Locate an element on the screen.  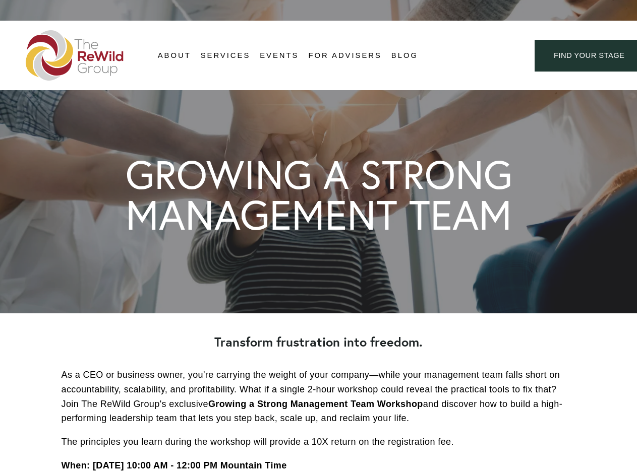
p: The principles you learn during the workshop will provide a 10X return on the registration fee. is located at coordinates (319, 442).